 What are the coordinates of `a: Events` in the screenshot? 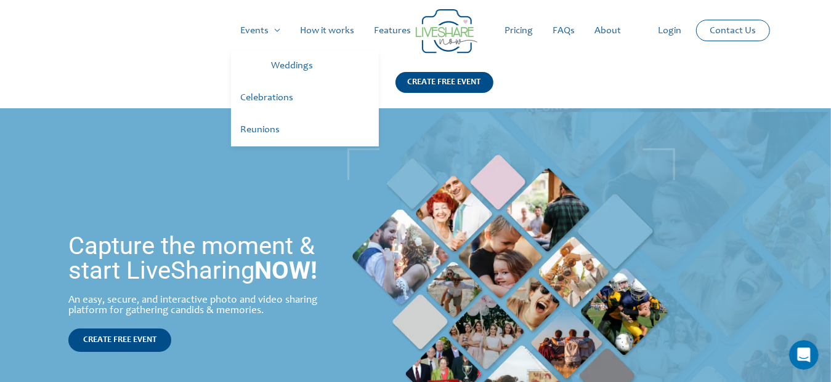 It's located at (260, 31).